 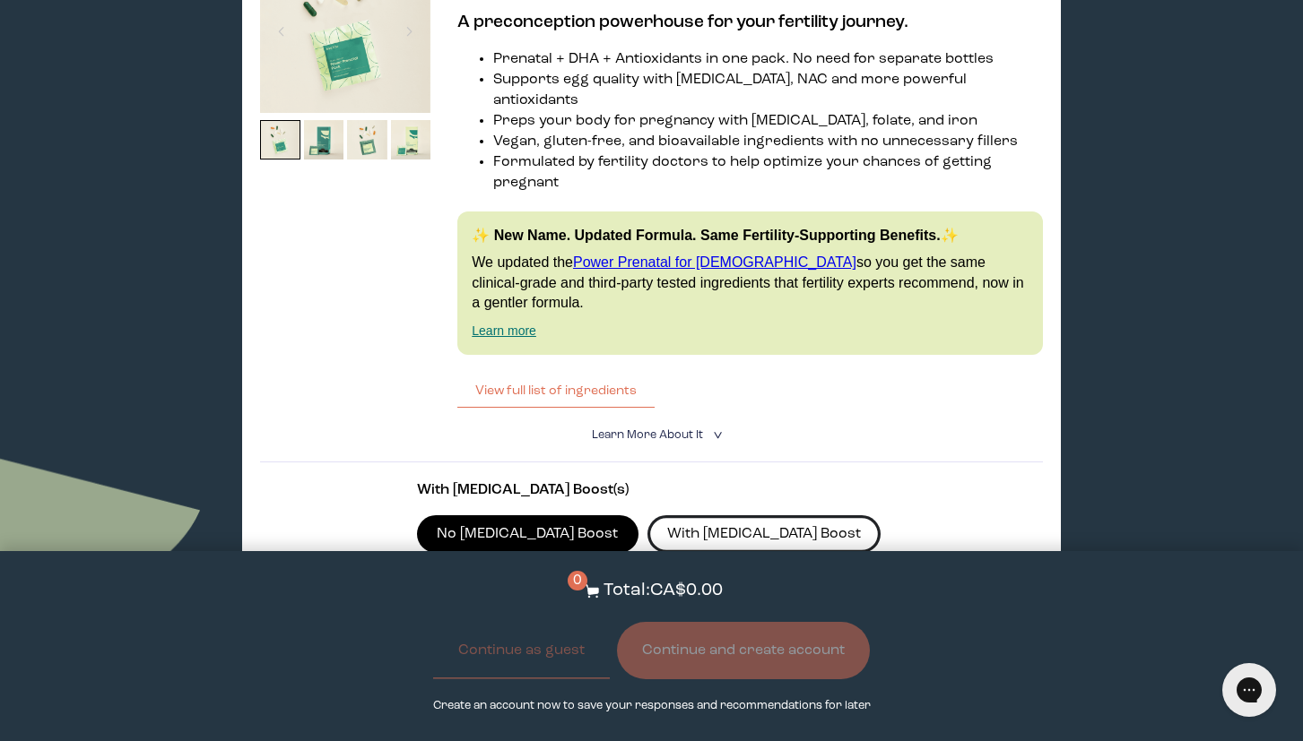 What do you see at coordinates (767, 173) in the screenshot?
I see `li: Formulated by fertility doctors to help optimize your chances of getting pregnant` at bounding box center [767, 173].